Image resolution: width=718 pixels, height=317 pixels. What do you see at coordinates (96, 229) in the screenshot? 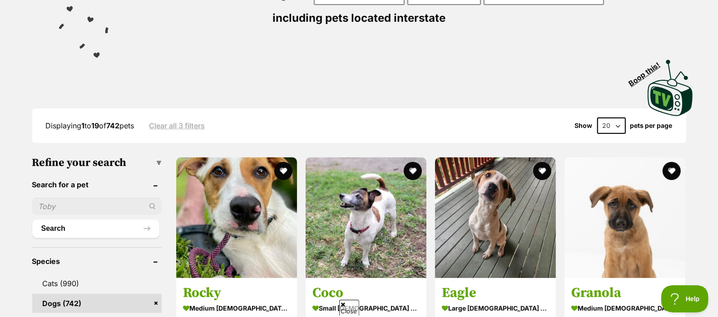
I see `button: Search` at bounding box center [96, 229].